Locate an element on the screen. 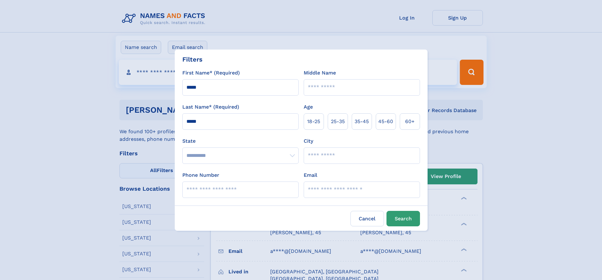 The height and width of the screenshot is (280, 602). label: State is located at coordinates (240, 141).